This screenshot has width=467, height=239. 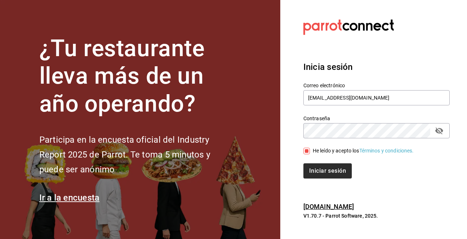 What do you see at coordinates (69, 197) in the screenshot?
I see `a: Ir a la encuesta` at bounding box center [69, 197].